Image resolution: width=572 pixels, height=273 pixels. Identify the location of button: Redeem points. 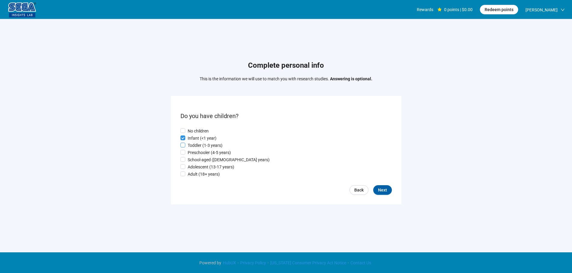
(499, 10).